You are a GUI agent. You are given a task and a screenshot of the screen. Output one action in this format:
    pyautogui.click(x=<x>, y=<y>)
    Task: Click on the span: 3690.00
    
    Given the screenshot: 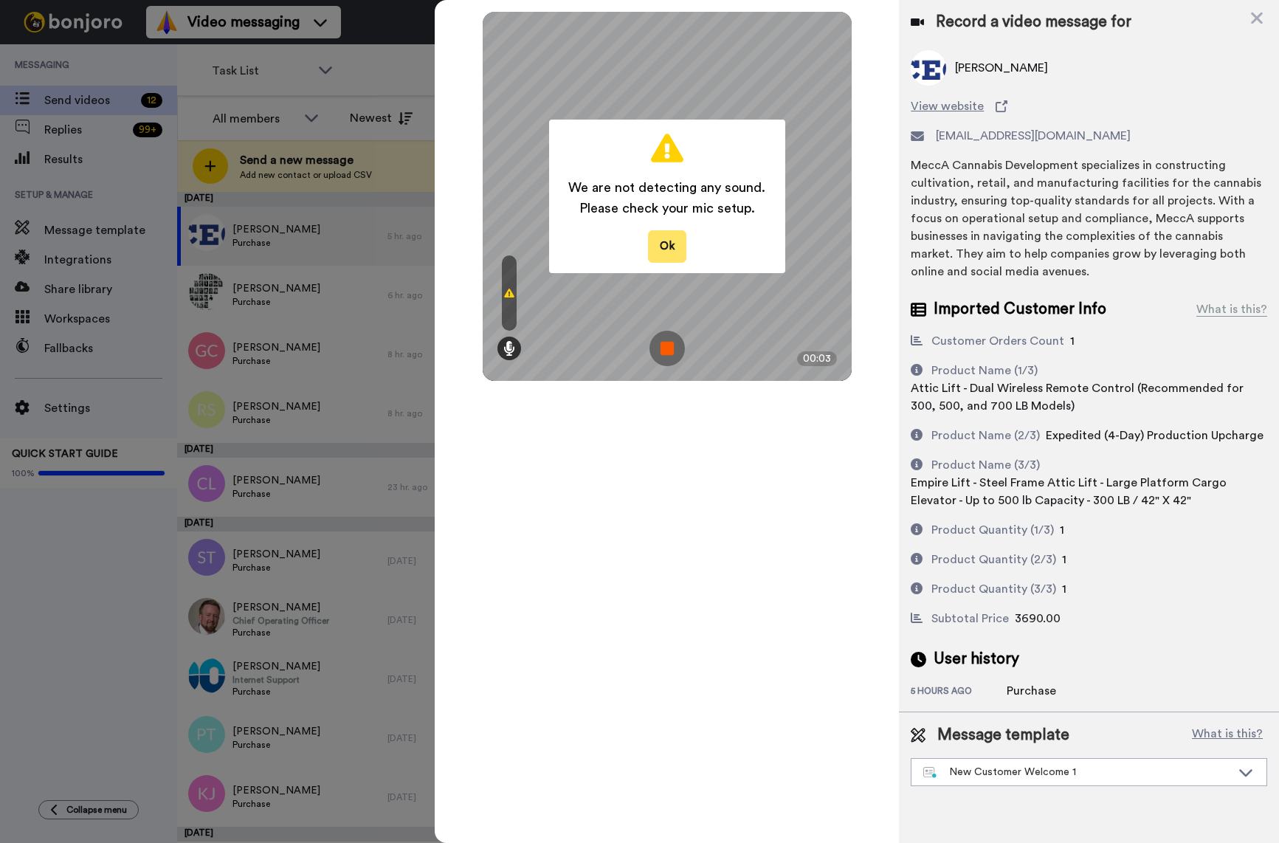 What is the action you would take?
    pyautogui.click(x=1038, y=618)
    